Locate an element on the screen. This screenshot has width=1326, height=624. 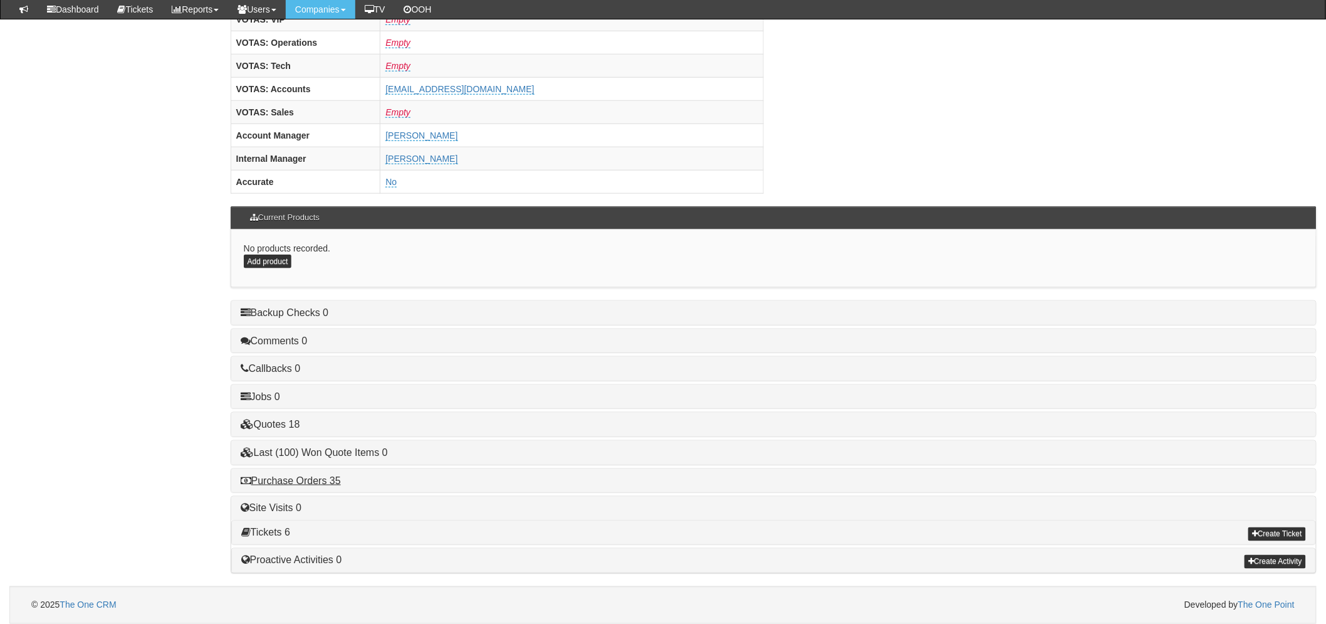
h3: Current Products is located at coordinates (285, 218).